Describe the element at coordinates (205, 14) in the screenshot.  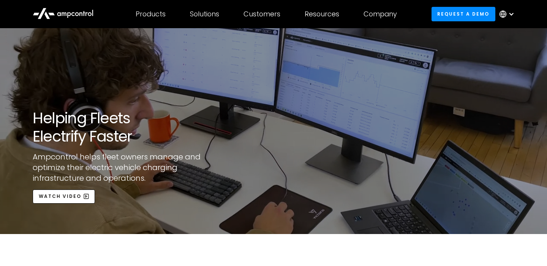
I see `div: Solutions` at that location.